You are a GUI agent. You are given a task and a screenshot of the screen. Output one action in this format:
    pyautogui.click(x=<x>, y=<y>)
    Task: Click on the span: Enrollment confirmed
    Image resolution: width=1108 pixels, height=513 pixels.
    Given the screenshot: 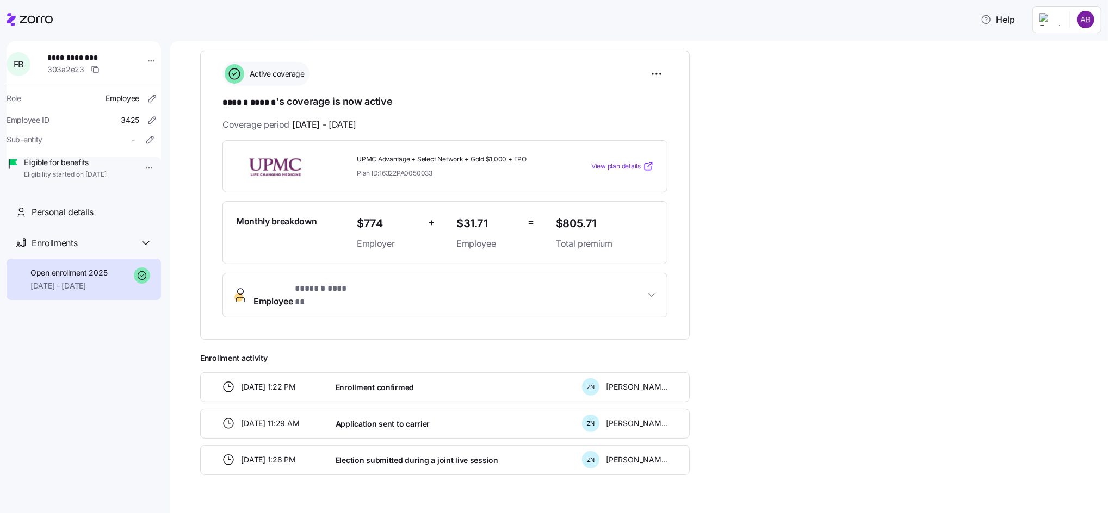 What is the action you would take?
    pyautogui.click(x=375, y=388)
    